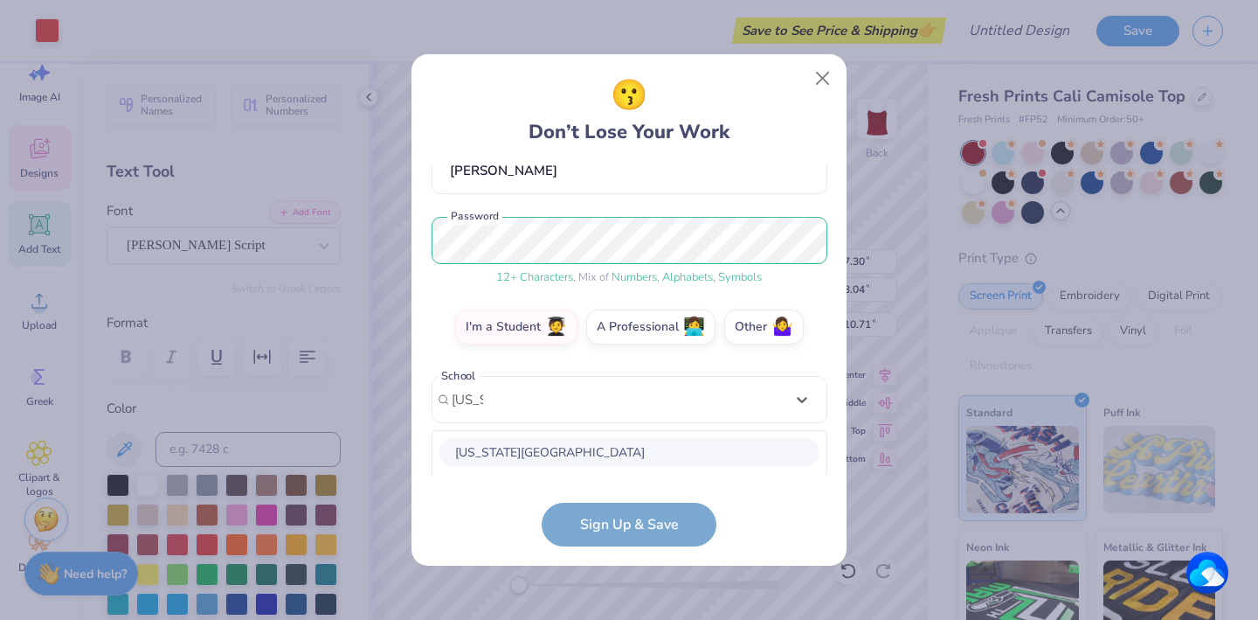 This screenshot has height=620, width=1258. Describe the element at coordinates (740, 277) in the screenshot. I see `span: Symbols` at that location.